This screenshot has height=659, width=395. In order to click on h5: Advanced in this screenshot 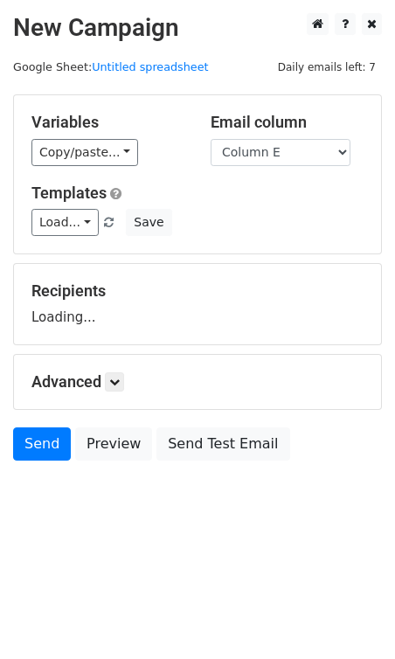, I will do `click(198, 382)`.